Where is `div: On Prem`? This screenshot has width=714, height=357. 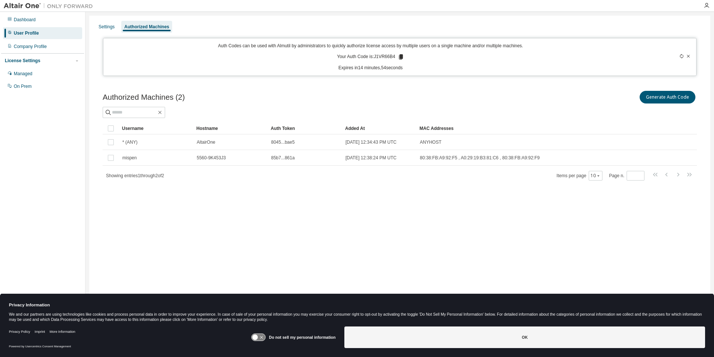 div: On Prem is located at coordinates (23, 86).